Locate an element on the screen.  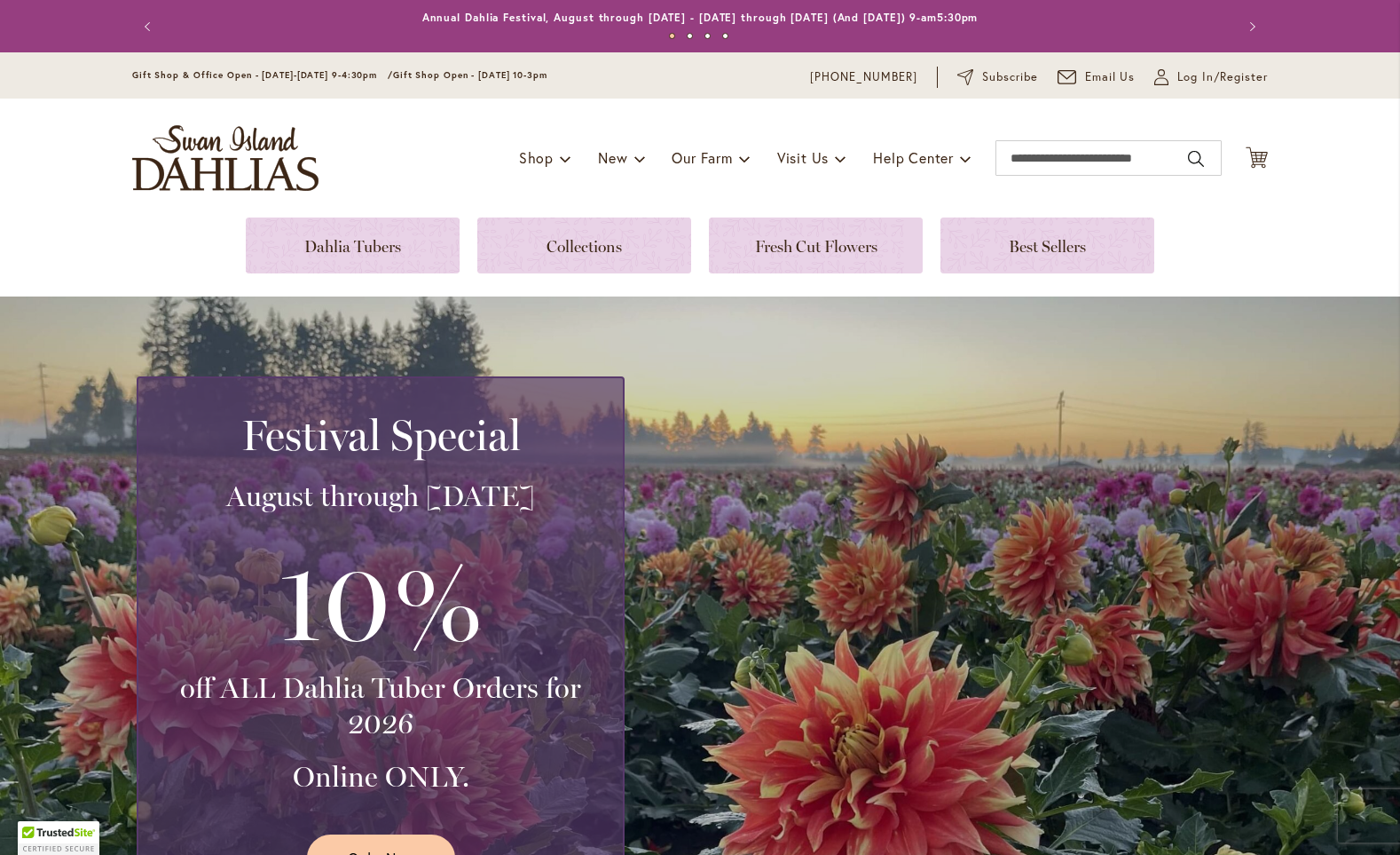
button: 3 of 4 is located at coordinates (707, 36).